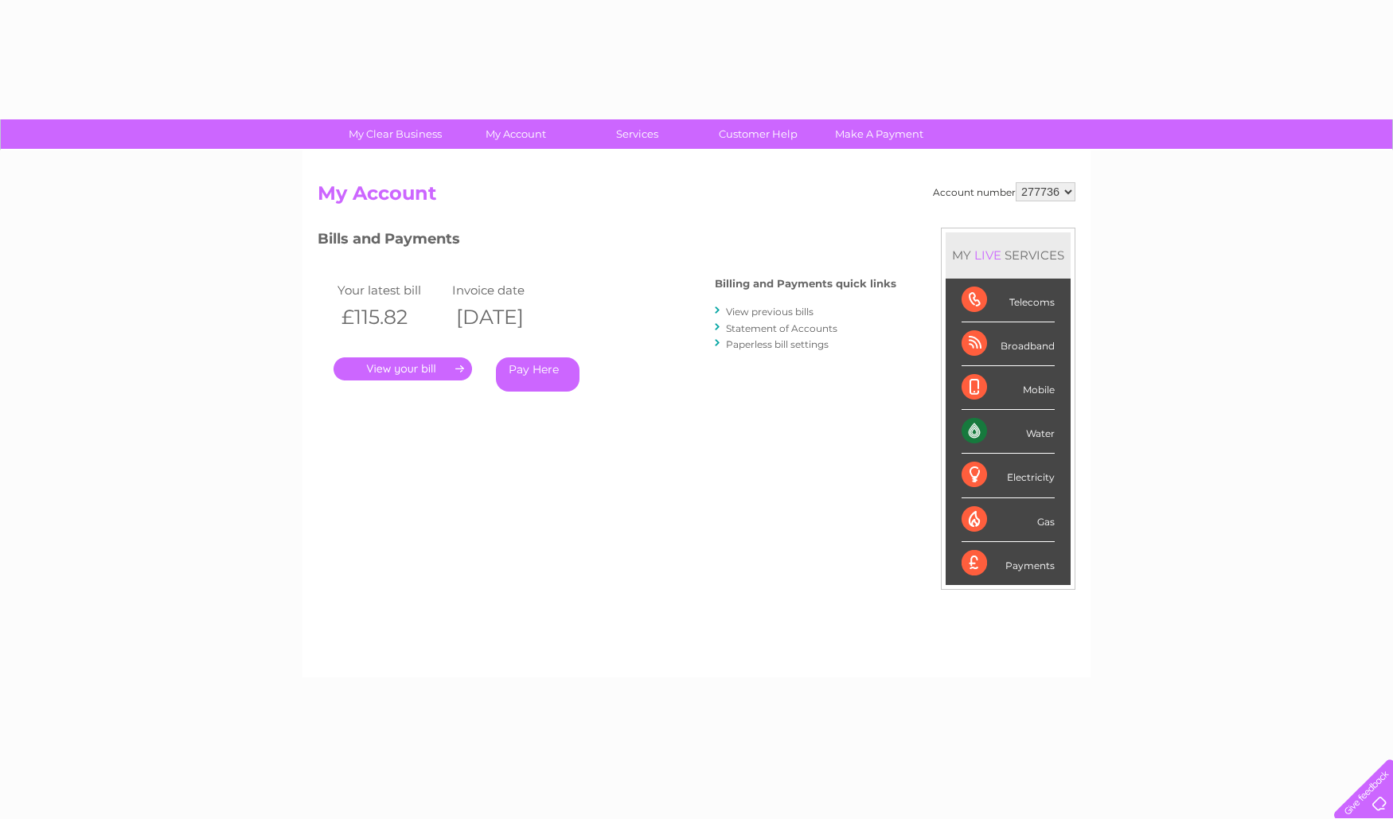 The height and width of the screenshot is (819, 1393). Describe the element at coordinates (505, 290) in the screenshot. I see `td: Invoice date` at that location.